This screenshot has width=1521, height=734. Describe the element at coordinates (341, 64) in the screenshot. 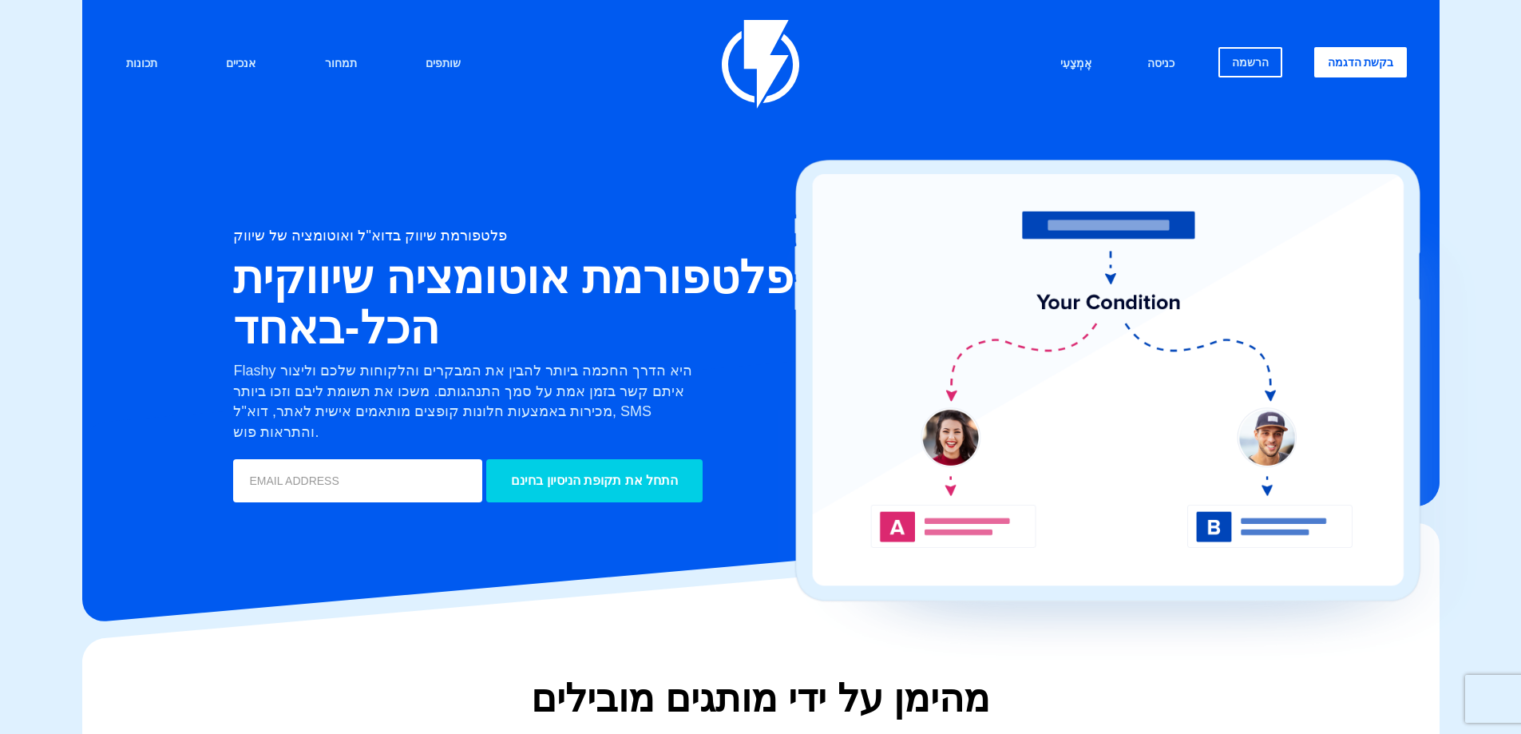

I see `a: תמחור` at that location.